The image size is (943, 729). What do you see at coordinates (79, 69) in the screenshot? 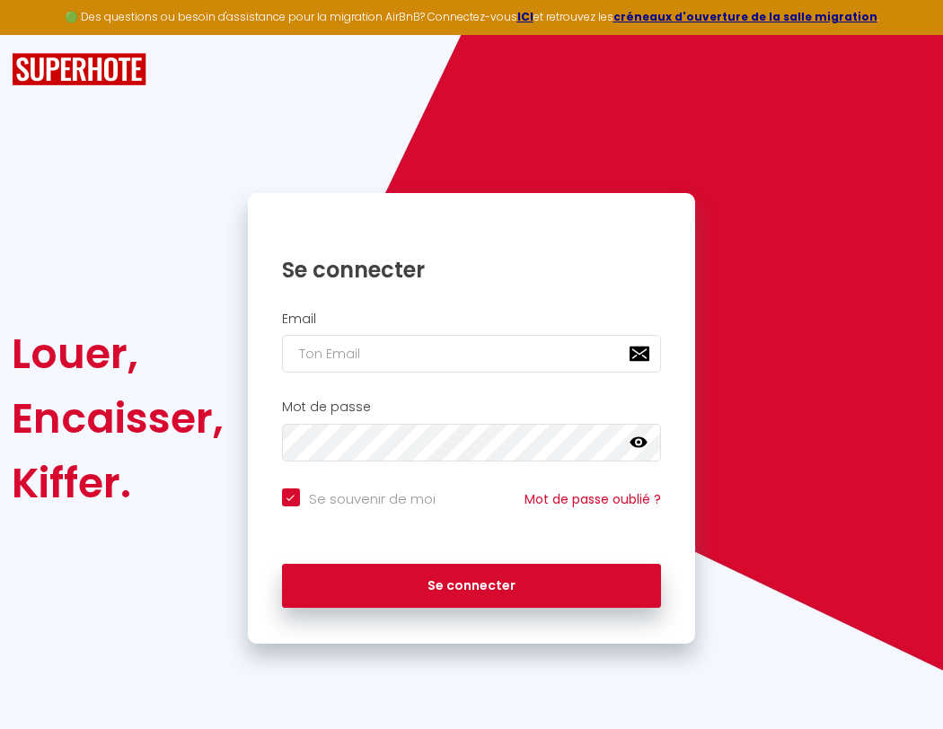
I see `img: SuperHote logo` at bounding box center [79, 69].